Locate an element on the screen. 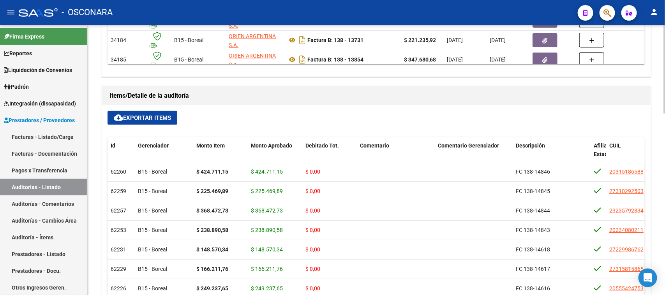 Image resolution: width=665 pixels, height=295 pixels. span: FC 138-14846 is located at coordinates (533, 172).